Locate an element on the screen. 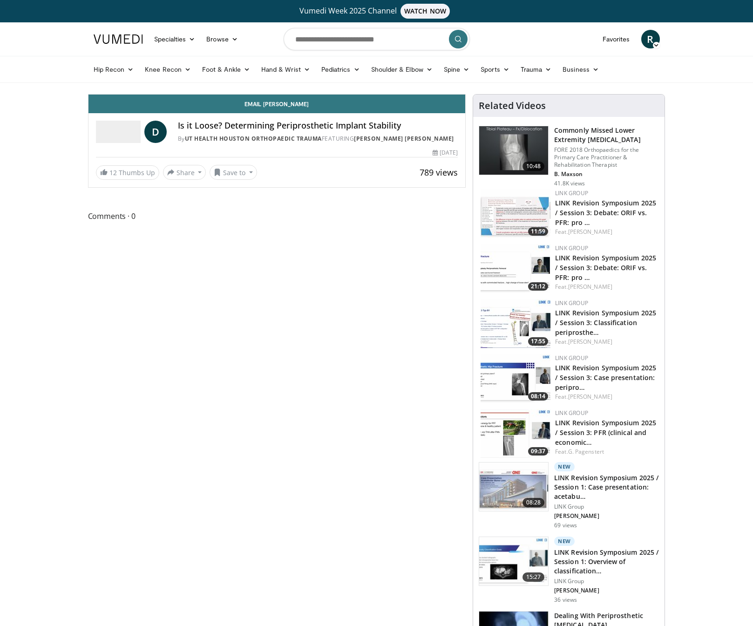 This screenshot has height=626, width=753. p: 69 views is located at coordinates (566, 525).